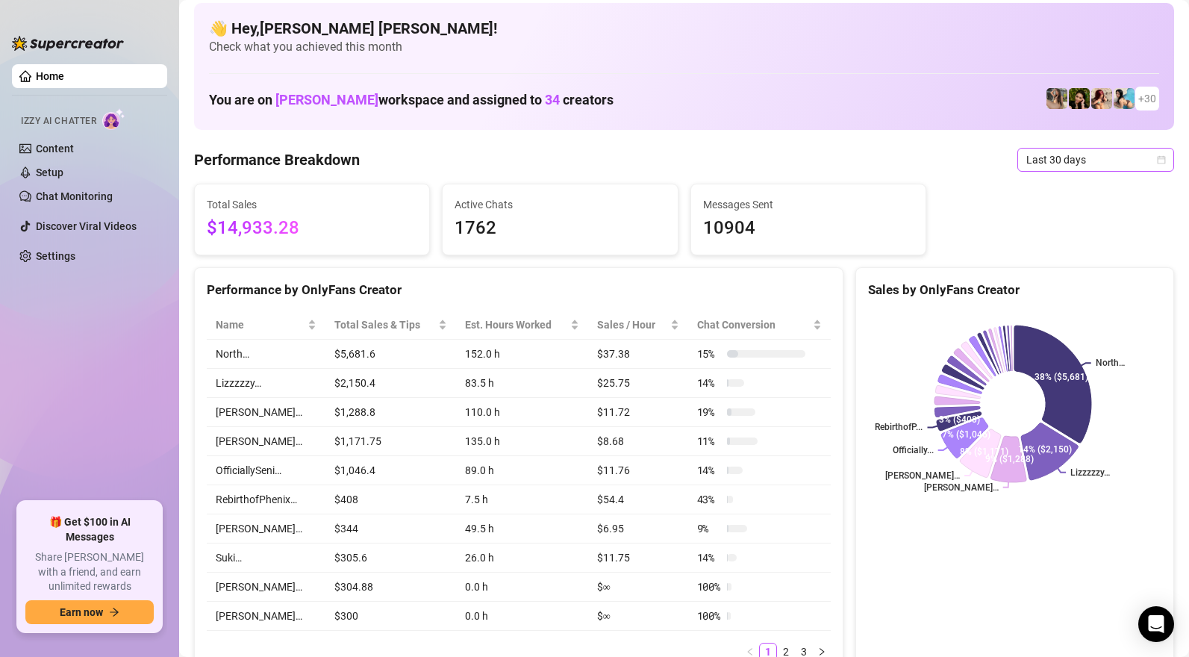 The image size is (1189, 657). I want to click on td: $11.75, so click(638, 557).